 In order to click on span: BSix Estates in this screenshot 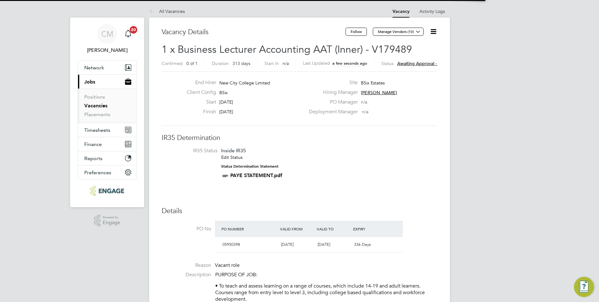, I will do `click(373, 83)`.